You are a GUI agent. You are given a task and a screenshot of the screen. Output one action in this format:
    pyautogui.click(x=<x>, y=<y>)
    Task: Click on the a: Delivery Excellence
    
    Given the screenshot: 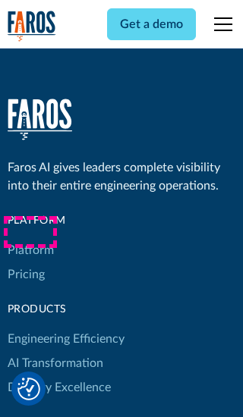 What is the action you would take?
    pyautogui.click(x=59, y=388)
    